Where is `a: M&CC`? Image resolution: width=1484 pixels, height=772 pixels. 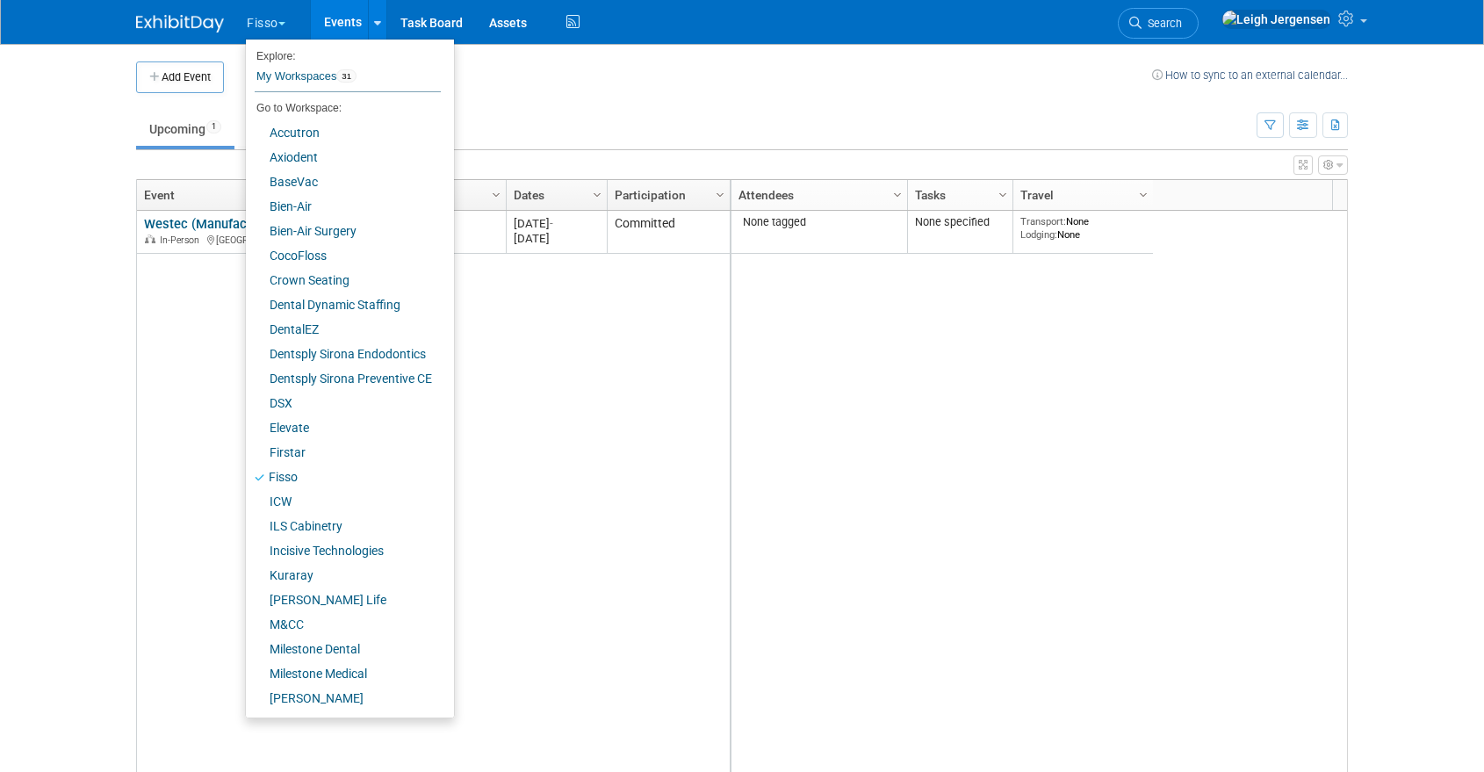 a: M&CC is located at coordinates (343, 624).